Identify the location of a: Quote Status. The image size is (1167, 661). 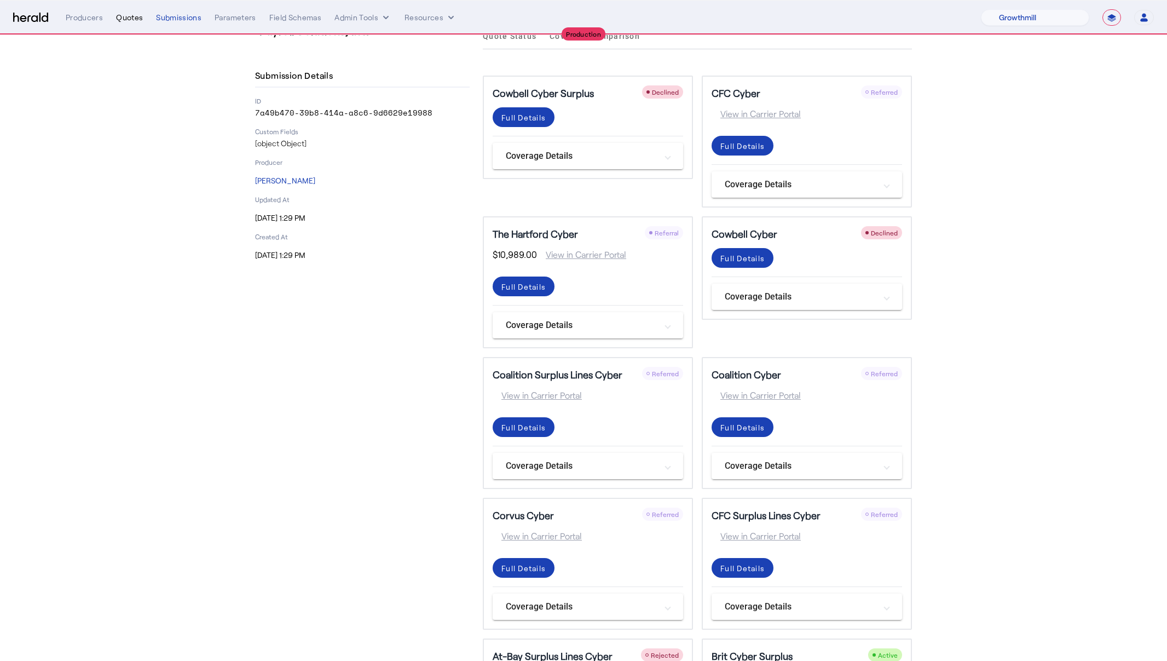
(510, 36).